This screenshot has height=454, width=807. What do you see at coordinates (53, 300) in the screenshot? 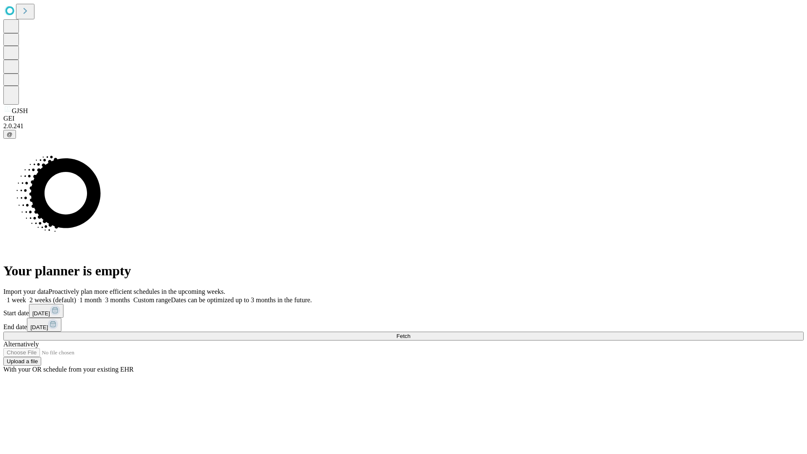
I see `span: 2 weeks (default)` at bounding box center [53, 300].